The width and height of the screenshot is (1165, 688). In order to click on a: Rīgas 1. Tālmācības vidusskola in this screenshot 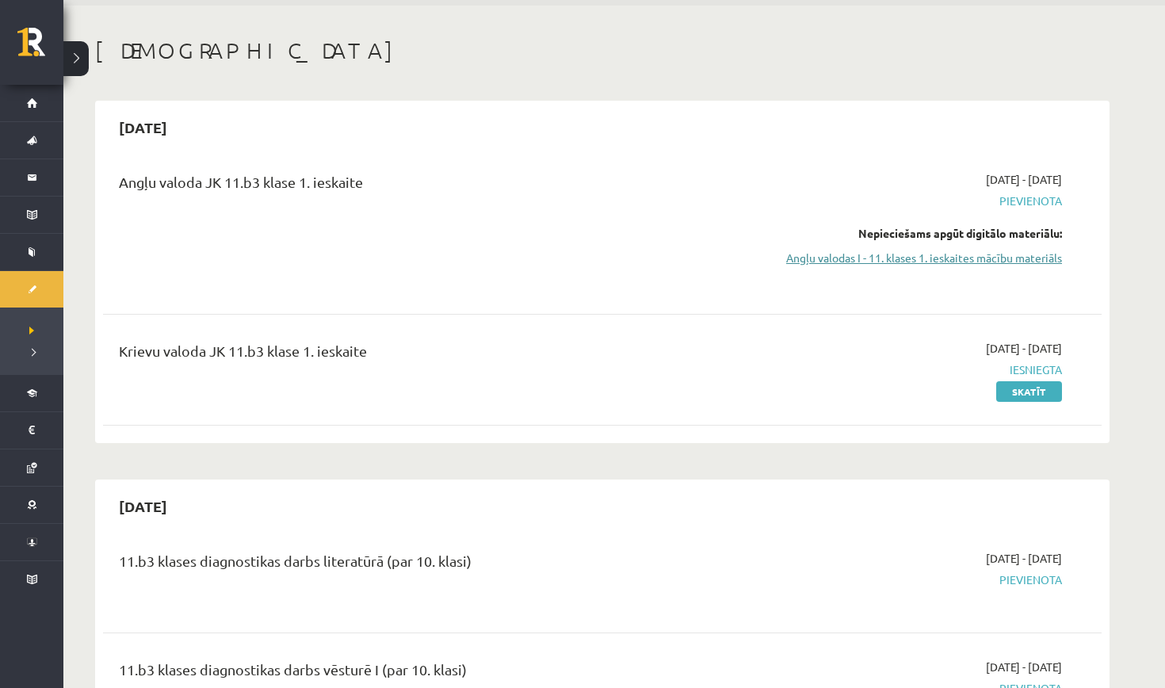, I will do `click(40, 48)`.